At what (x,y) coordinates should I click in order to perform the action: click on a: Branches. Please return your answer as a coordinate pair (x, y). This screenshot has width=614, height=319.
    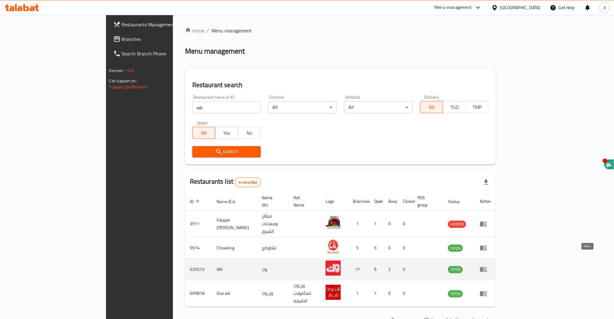
    Looking at the image, I should click on (159, 39).